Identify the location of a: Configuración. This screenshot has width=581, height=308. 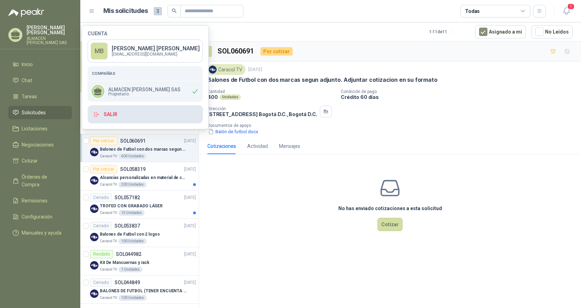
(40, 217).